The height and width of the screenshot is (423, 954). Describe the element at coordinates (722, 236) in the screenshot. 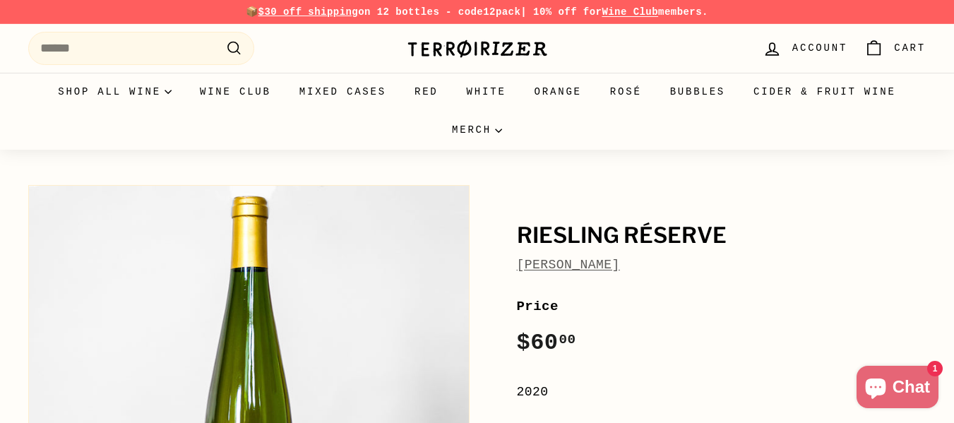

I see `h1: Riesling Réserve` at that location.